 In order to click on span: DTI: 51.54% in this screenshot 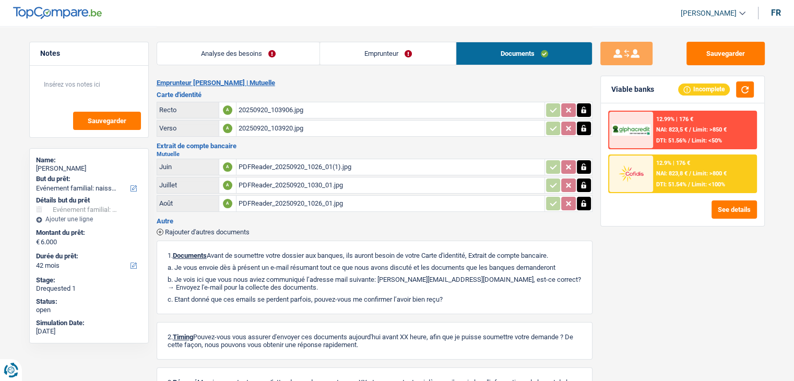, I will do `click(671, 184)`.